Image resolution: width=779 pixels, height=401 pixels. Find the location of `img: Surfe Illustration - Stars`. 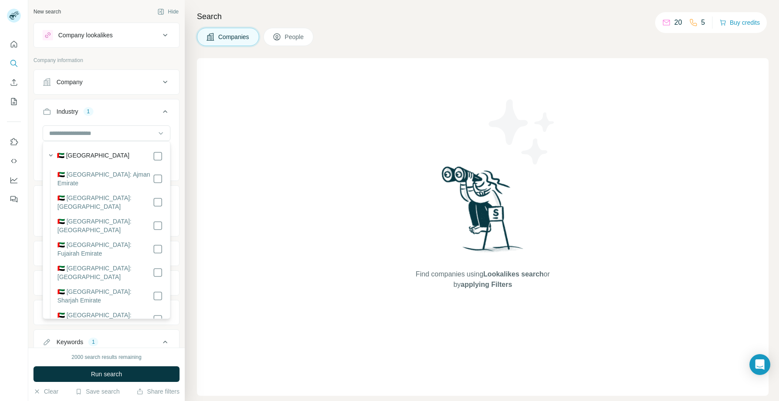

img: Surfe Illustration - Stars is located at coordinates (522, 132).